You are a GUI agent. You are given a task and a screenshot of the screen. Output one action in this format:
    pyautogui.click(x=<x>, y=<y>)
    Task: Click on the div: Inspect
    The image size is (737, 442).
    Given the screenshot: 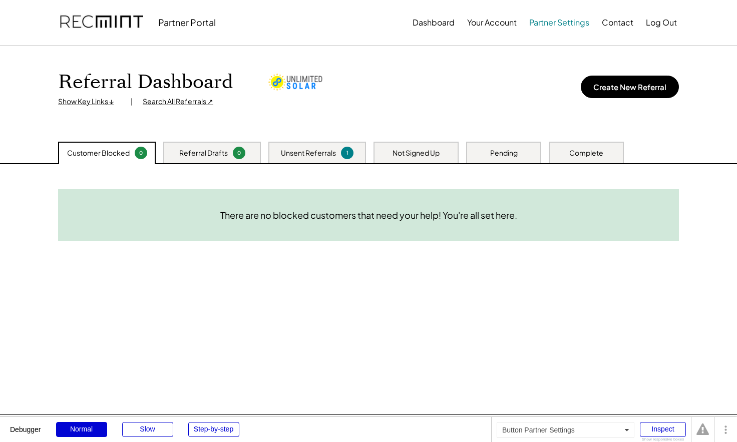 What is the action you would take?
    pyautogui.click(x=663, y=429)
    